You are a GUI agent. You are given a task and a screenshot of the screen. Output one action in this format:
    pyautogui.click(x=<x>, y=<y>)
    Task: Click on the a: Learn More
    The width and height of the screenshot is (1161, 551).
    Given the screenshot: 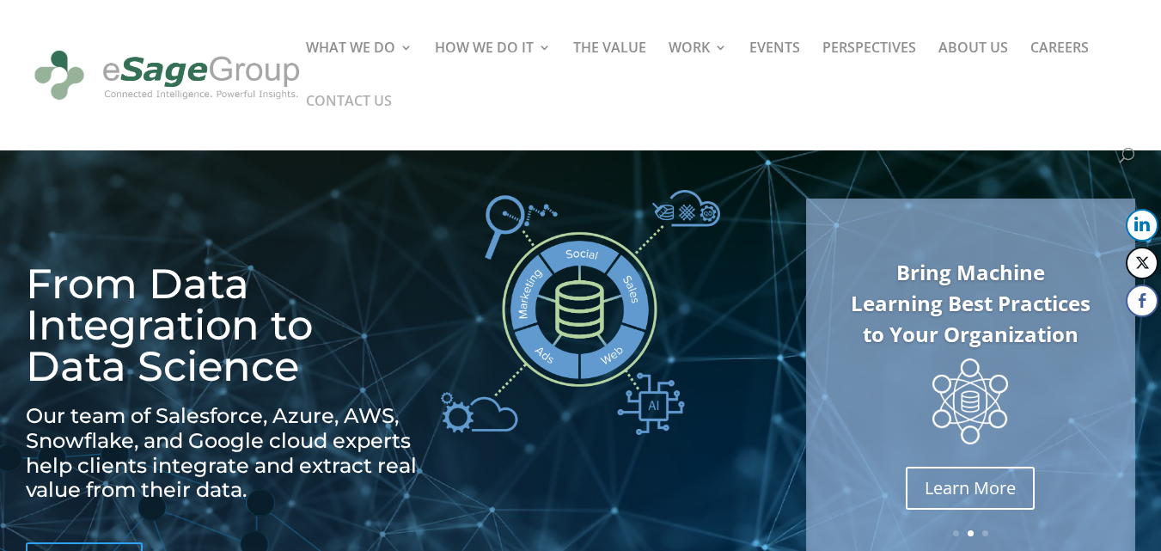 What is the action you would take?
    pyautogui.click(x=970, y=488)
    